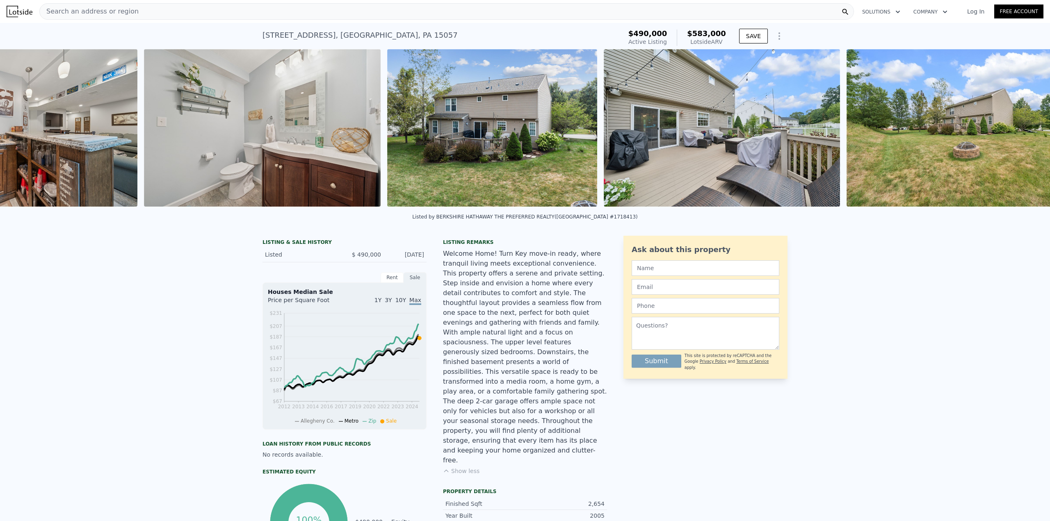 This screenshot has width=1050, height=521. Describe the element at coordinates (345, 455) in the screenshot. I see `div: No records available.` at that location.